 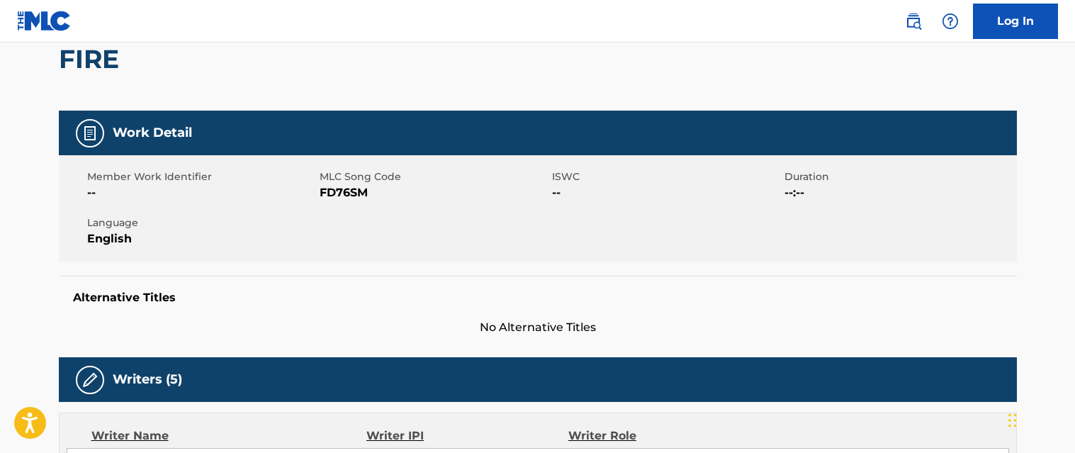 What do you see at coordinates (666, 176) in the screenshot?
I see `span: ISWC` at bounding box center [666, 176].